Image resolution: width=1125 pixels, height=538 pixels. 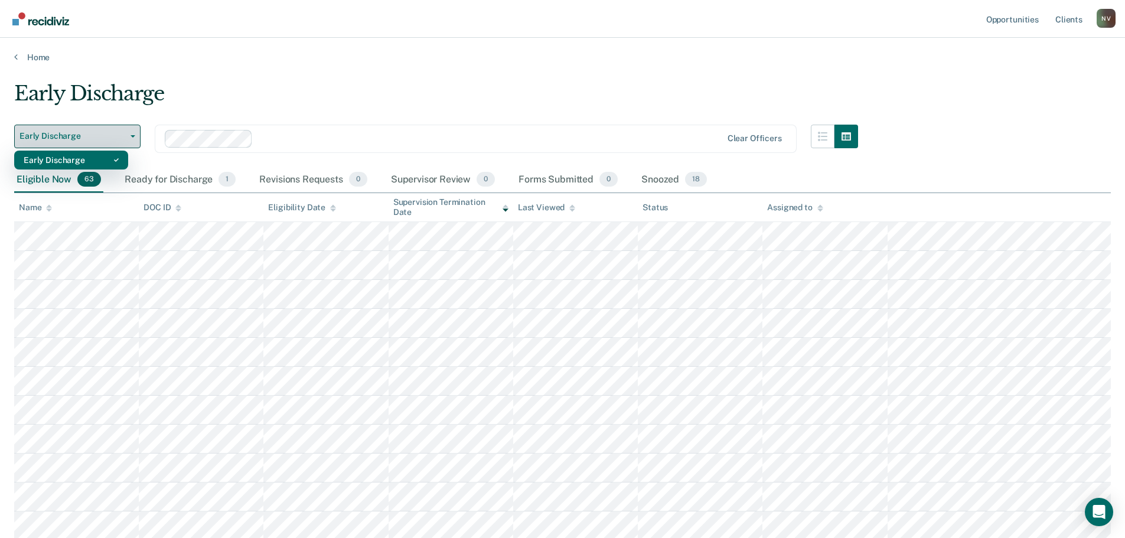 What do you see at coordinates (1099, 512) in the screenshot?
I see `div: Open Intercom Messenger` at bounding box center [1099, 512].